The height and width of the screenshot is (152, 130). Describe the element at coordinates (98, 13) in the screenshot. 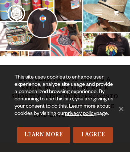

I see `a: Menu` at that location.